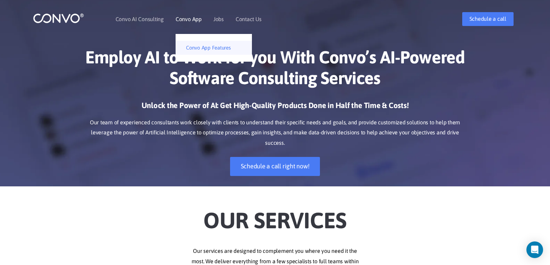  I want to click on a: Contact Us, so click(248, 19).